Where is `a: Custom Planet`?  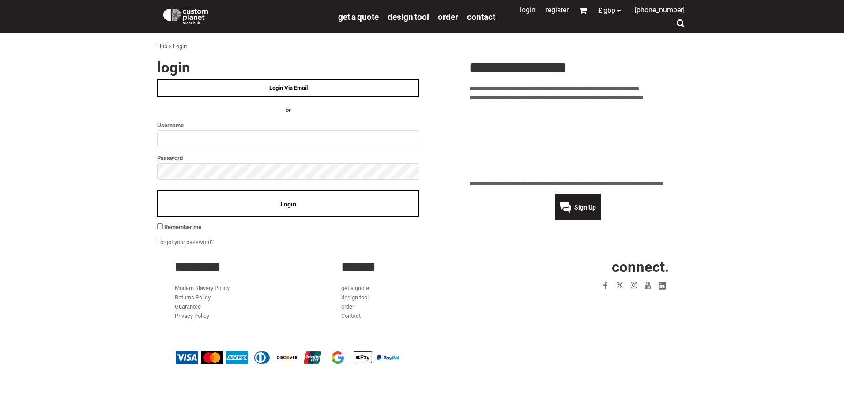
a: Custom Planet is located at coordinates (246, 15).